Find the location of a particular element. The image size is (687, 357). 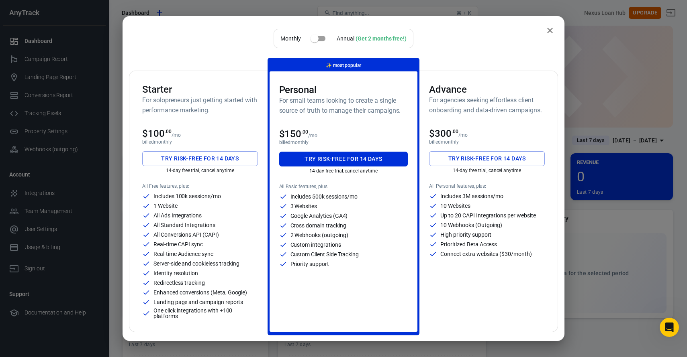

p: Redirectless tracking is located at coordinates (179, 283).